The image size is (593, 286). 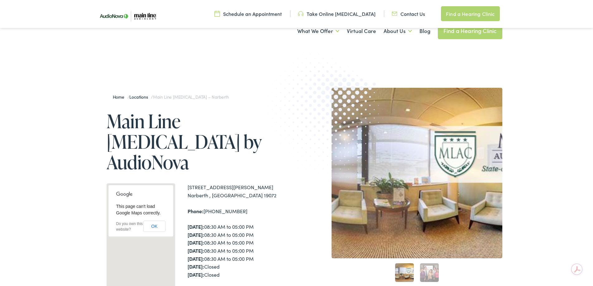 What do you see at coordinates (425, 31) in the screenshot?
I see `a: Blog` at bounding box center [425, 31].